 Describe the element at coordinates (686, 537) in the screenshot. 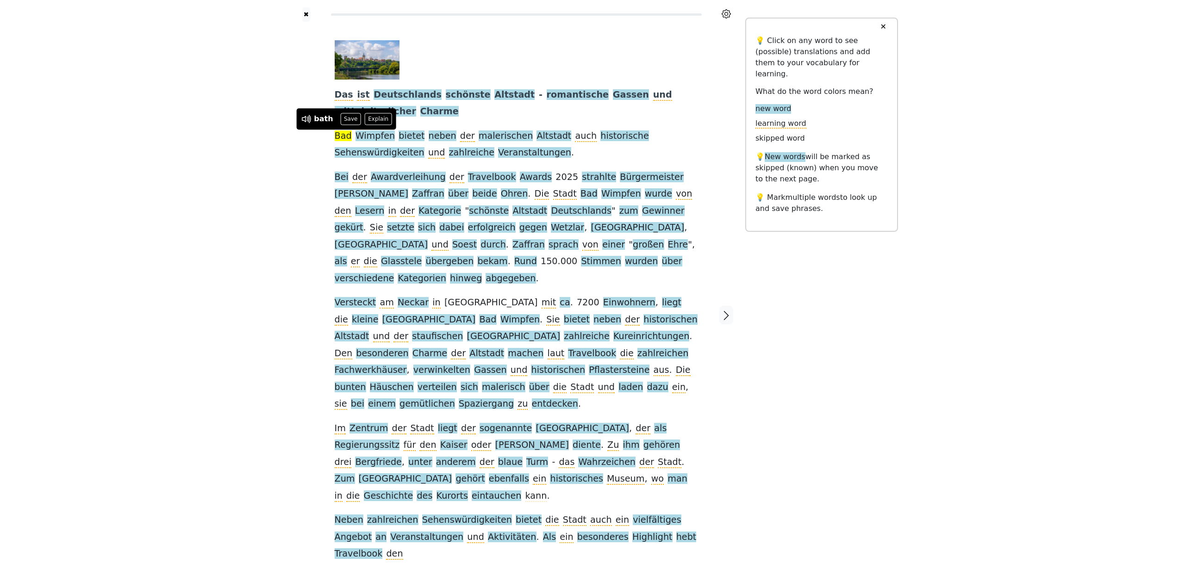

I see `span: hebt` at that location.